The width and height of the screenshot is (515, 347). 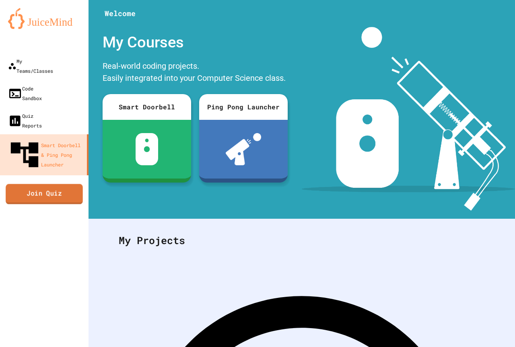 What do you see at coordinates (25, 93) in the screenshot?
I see `div: Code Sandbox` at bounding box center [25, 93].